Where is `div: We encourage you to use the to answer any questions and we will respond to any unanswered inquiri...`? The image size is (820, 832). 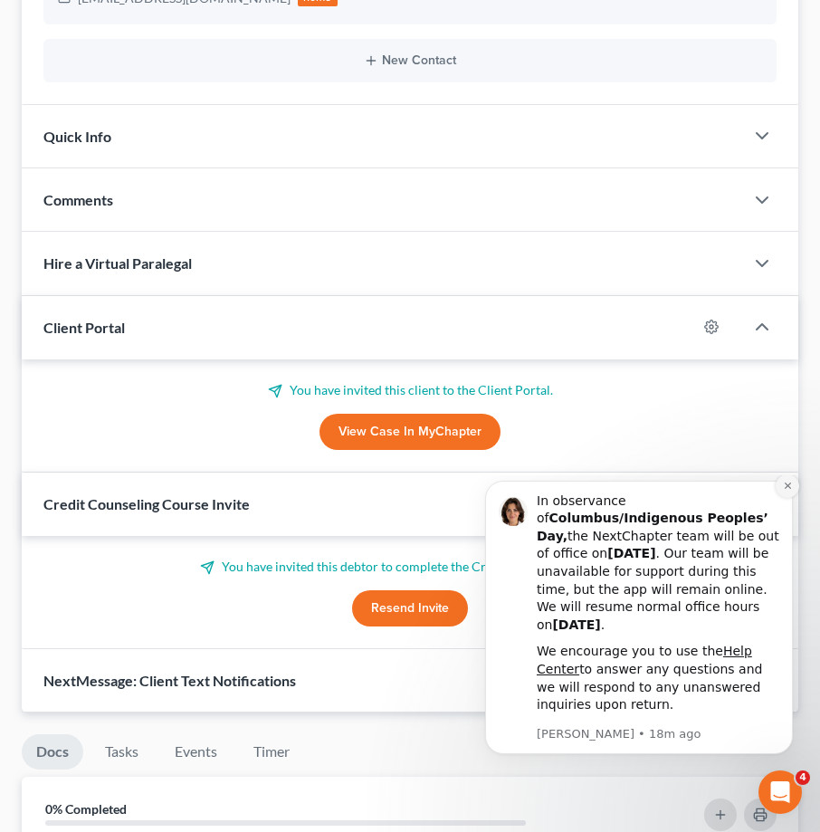
div: We encourage you to use the to answer any questions and we will respond to any unanswered inquiri... is located at coordinates (200, 203).